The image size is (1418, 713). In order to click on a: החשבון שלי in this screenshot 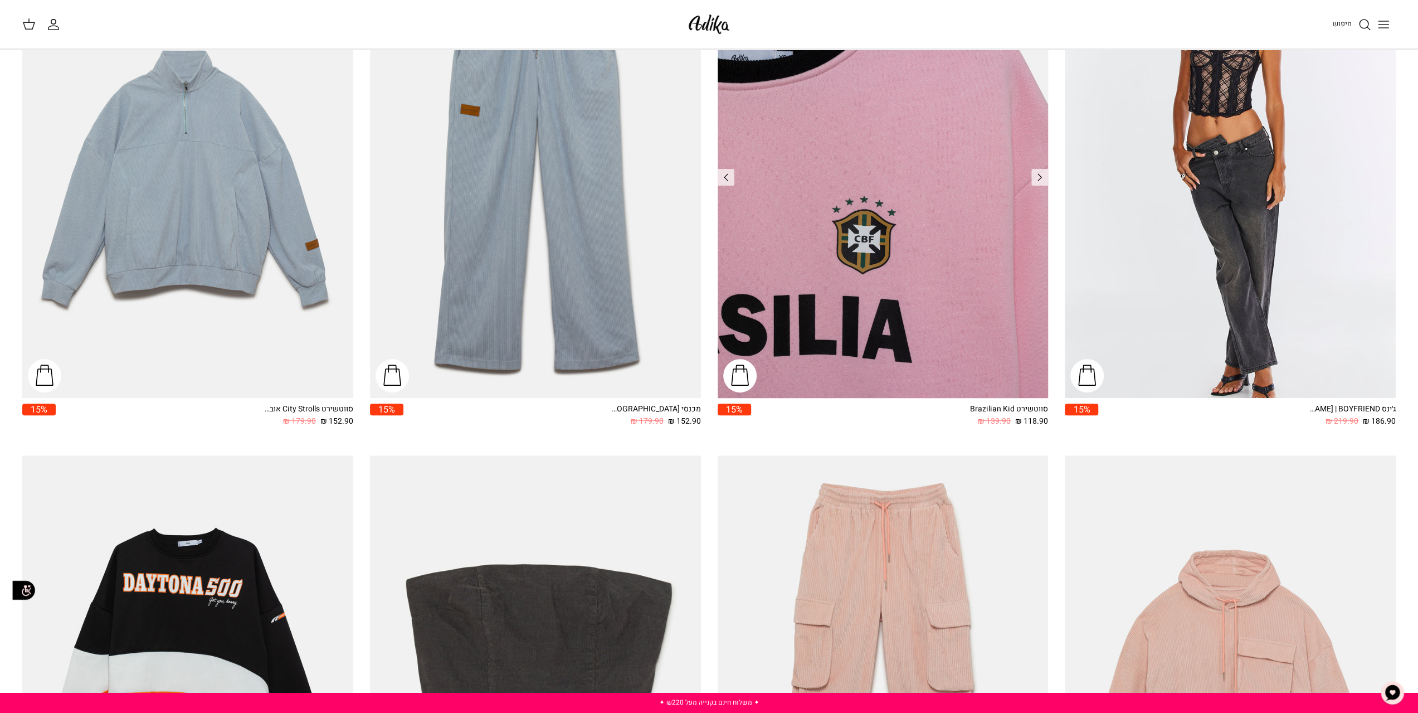, I will do `click(56, 25)`.